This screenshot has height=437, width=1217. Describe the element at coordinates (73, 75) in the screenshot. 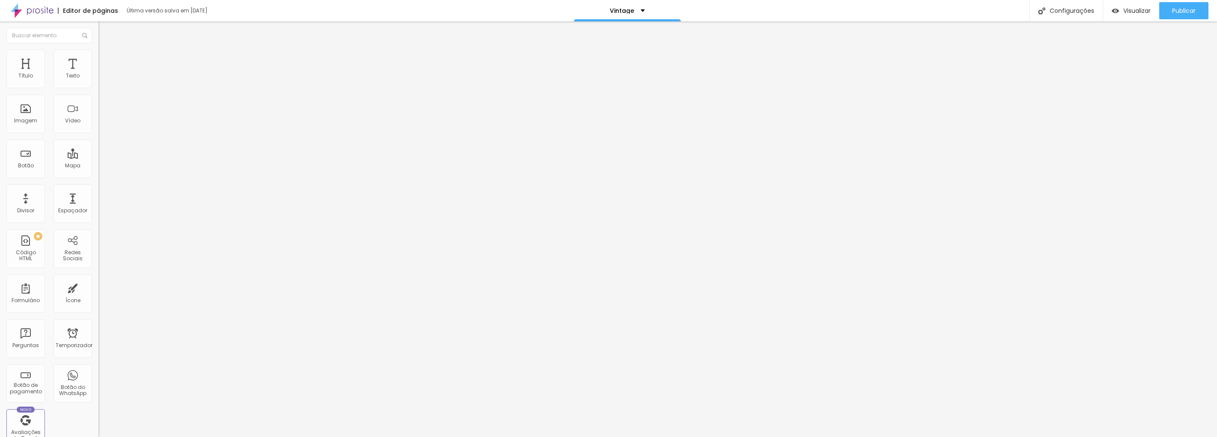

I see `font: Texto` at that location.